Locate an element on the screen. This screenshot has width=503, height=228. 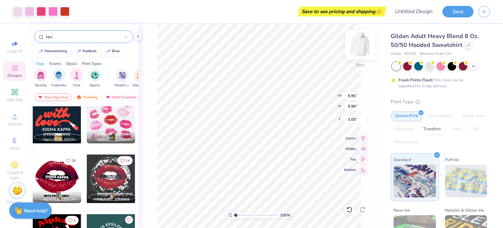
div: Your Org's Fav is located at coordinates (53, 97).